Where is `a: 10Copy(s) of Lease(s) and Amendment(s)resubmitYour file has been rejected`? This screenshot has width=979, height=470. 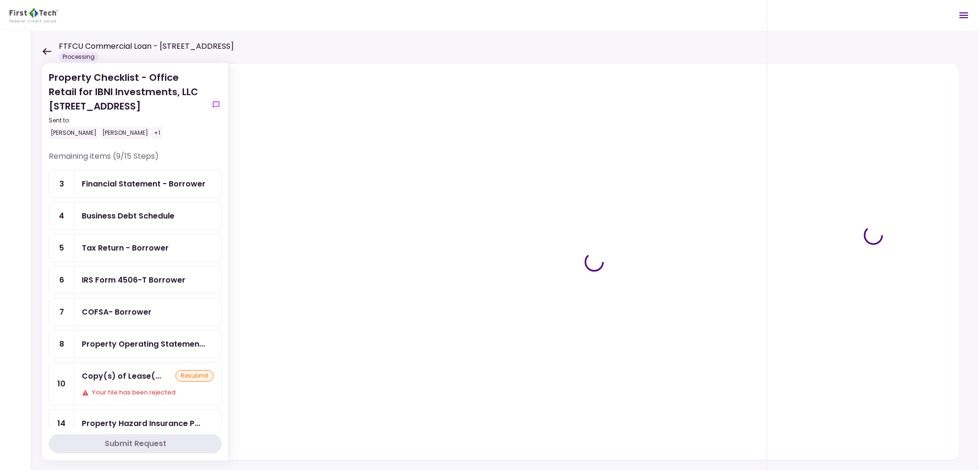
a: 10Copy(s) of Lease(s) and Amendment(s)resubmitYour file has been rejected is located at coordinates (135, 383).